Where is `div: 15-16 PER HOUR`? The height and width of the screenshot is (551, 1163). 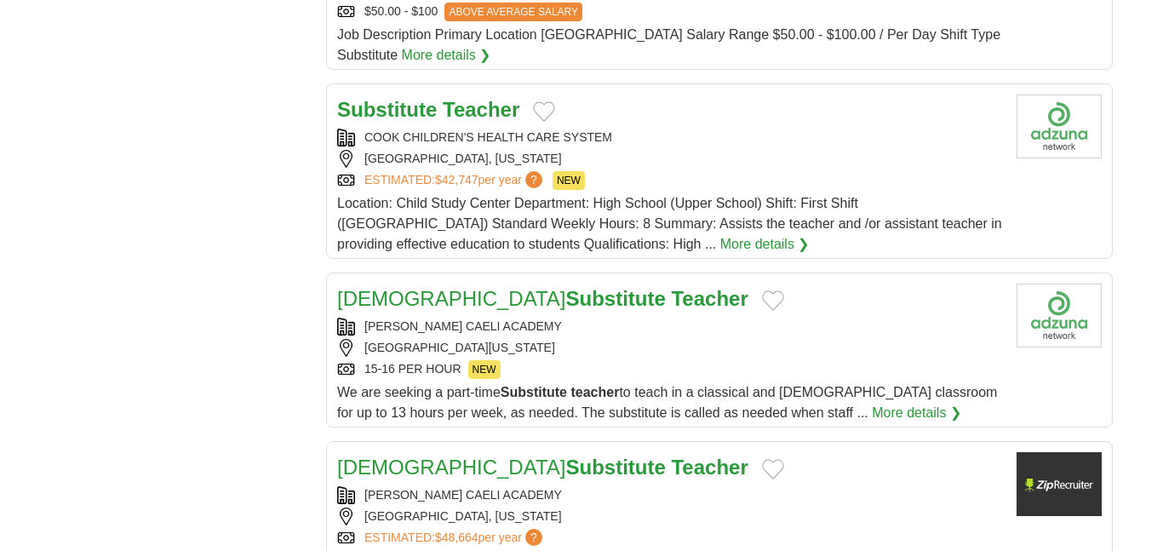
div: 15-16 PER HOUR is located at coordinates (670, 369).